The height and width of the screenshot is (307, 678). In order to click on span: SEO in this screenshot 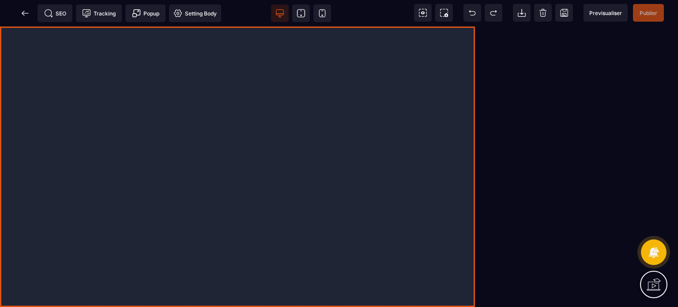, I will do `click(55, 13)`.